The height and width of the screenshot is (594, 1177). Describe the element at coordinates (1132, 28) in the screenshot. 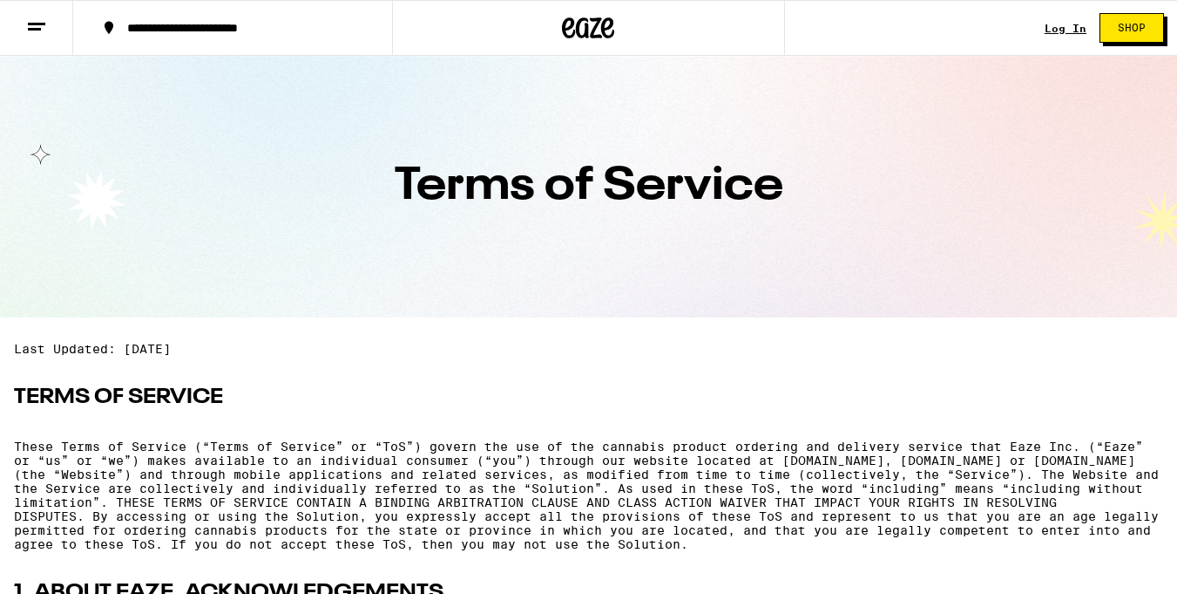

I see `span: Shop` at that location.